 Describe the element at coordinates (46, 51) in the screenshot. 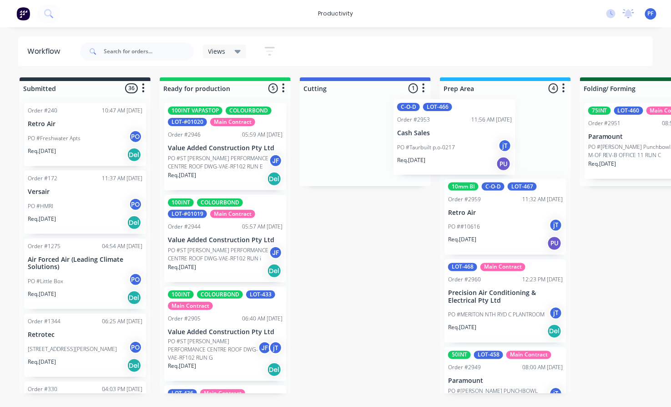

I see `div: Workflow` at that location.